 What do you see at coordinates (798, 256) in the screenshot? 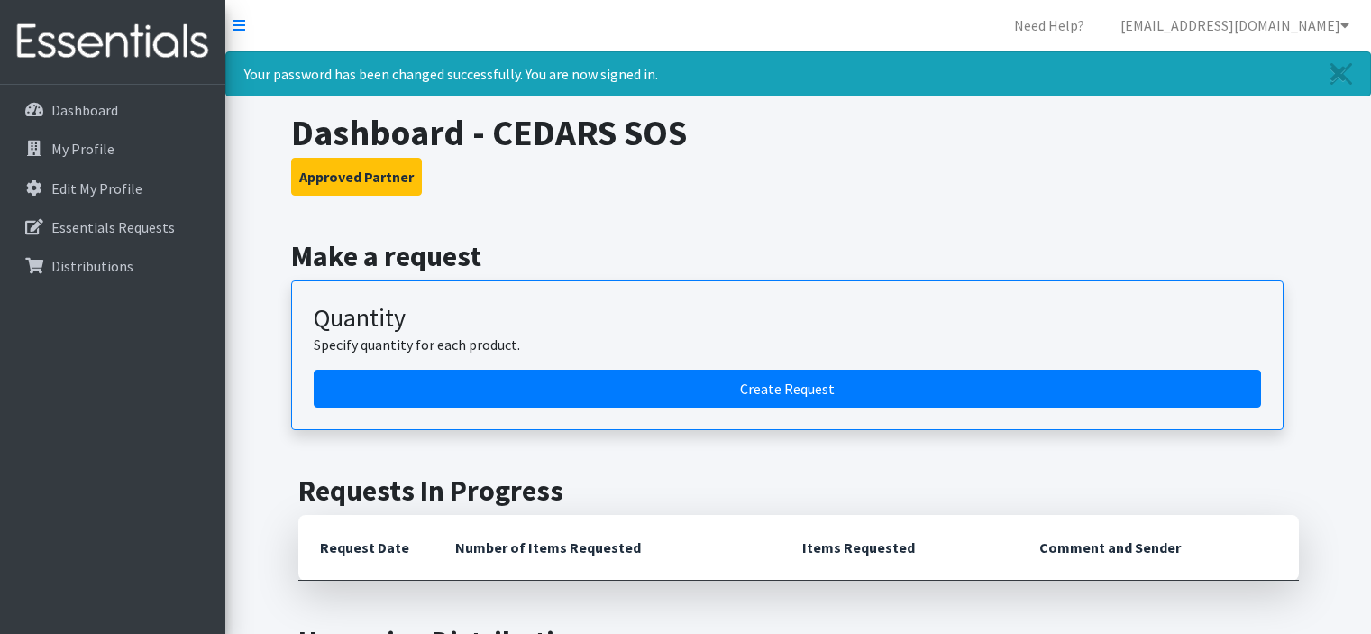
I see `h2: Make a request` at bounding box center [798, 256].